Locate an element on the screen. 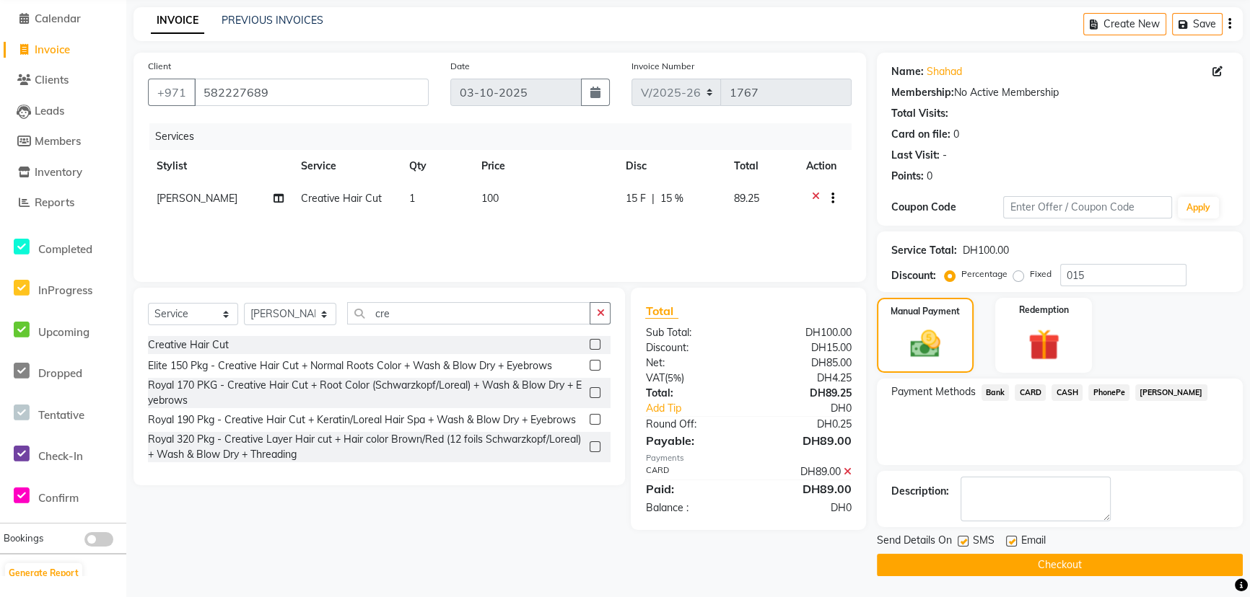 The height and width of the screenshot is (597, 1250). span: PhonePe is located at coordinates (1108, 393).